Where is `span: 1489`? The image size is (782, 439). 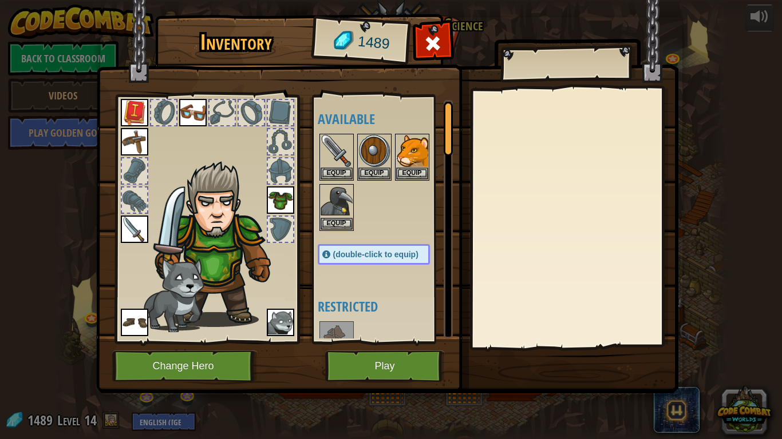
span: 1489 is located at coordinates (373, 43).